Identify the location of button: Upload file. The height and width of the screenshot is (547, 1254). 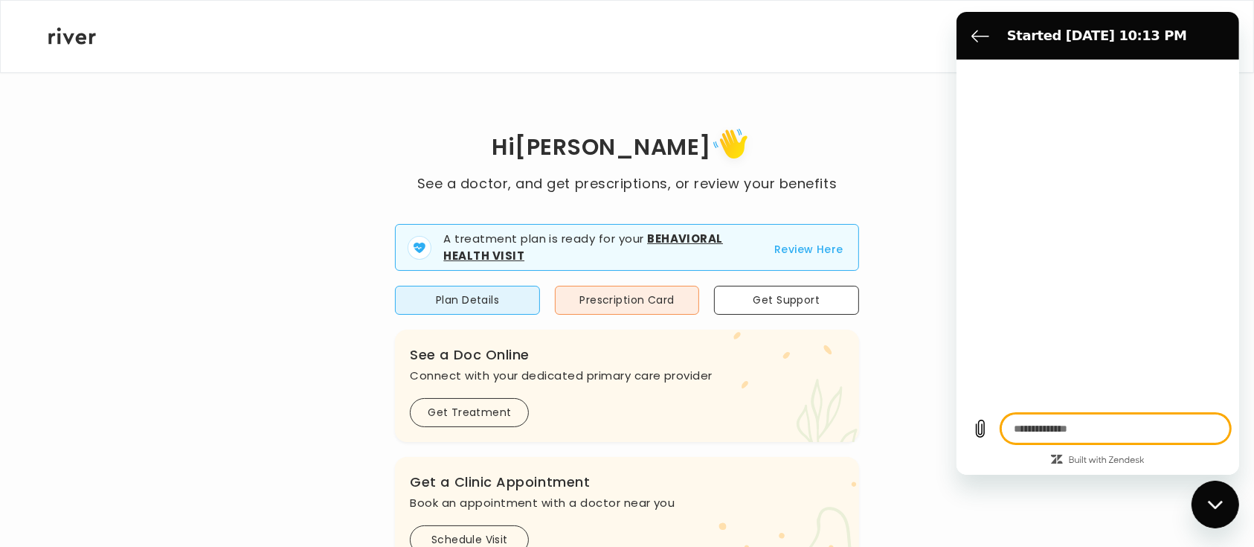
(24, 417).